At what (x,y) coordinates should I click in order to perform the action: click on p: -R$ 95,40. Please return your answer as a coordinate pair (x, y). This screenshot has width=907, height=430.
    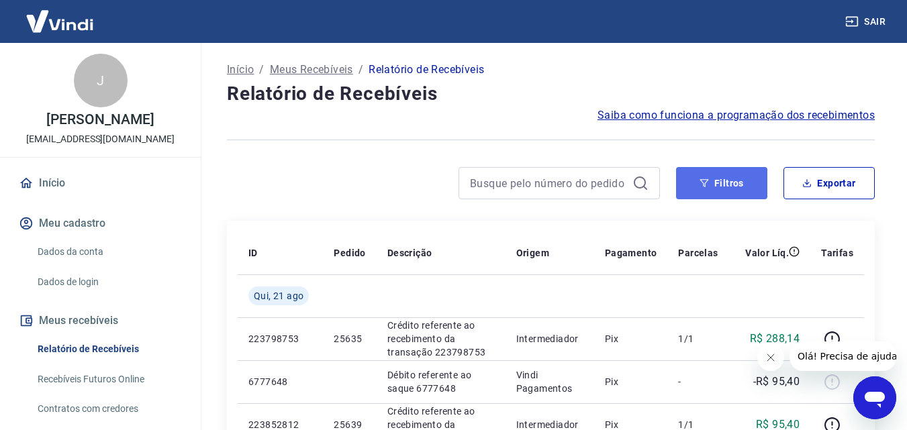
    Looking at the image, I should click on (776, 382).